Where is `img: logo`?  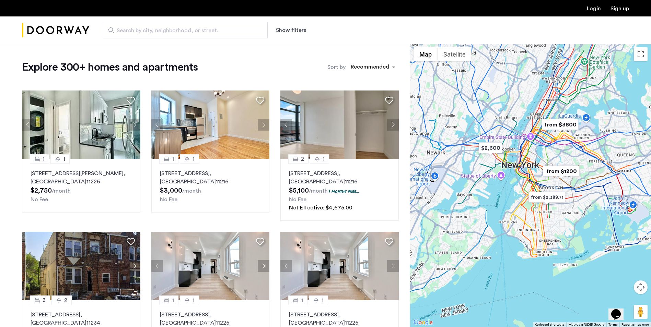 img: logo is located at coordinates (56, 30).